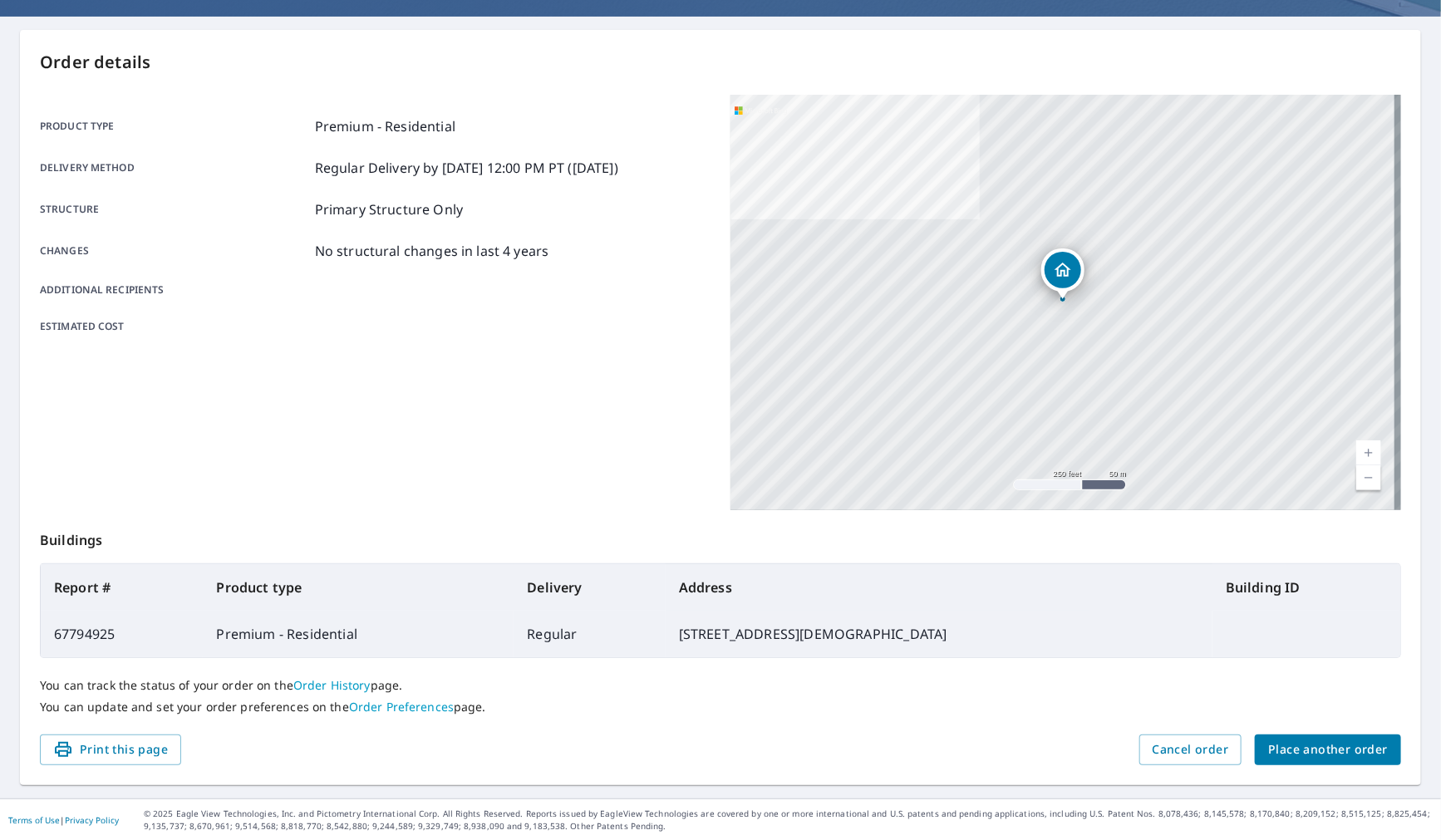 The width and height of the screenshot is (1441, 840). What do you see at coordinates (432, 251) in the screenshot?
I see `p: No structural changes in last 4 years` at bounding box center [432, 251].